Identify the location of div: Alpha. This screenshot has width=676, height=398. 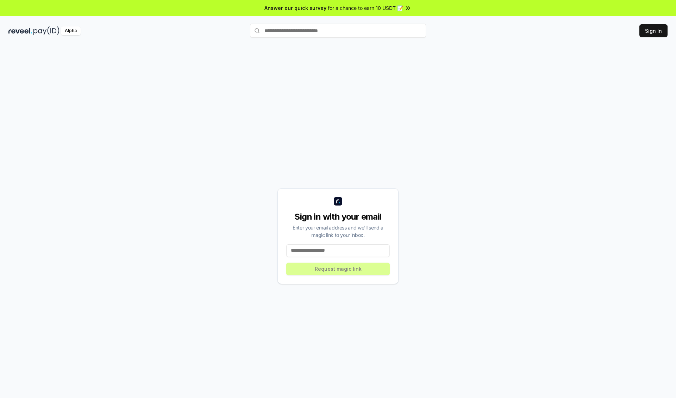
(71, 31).